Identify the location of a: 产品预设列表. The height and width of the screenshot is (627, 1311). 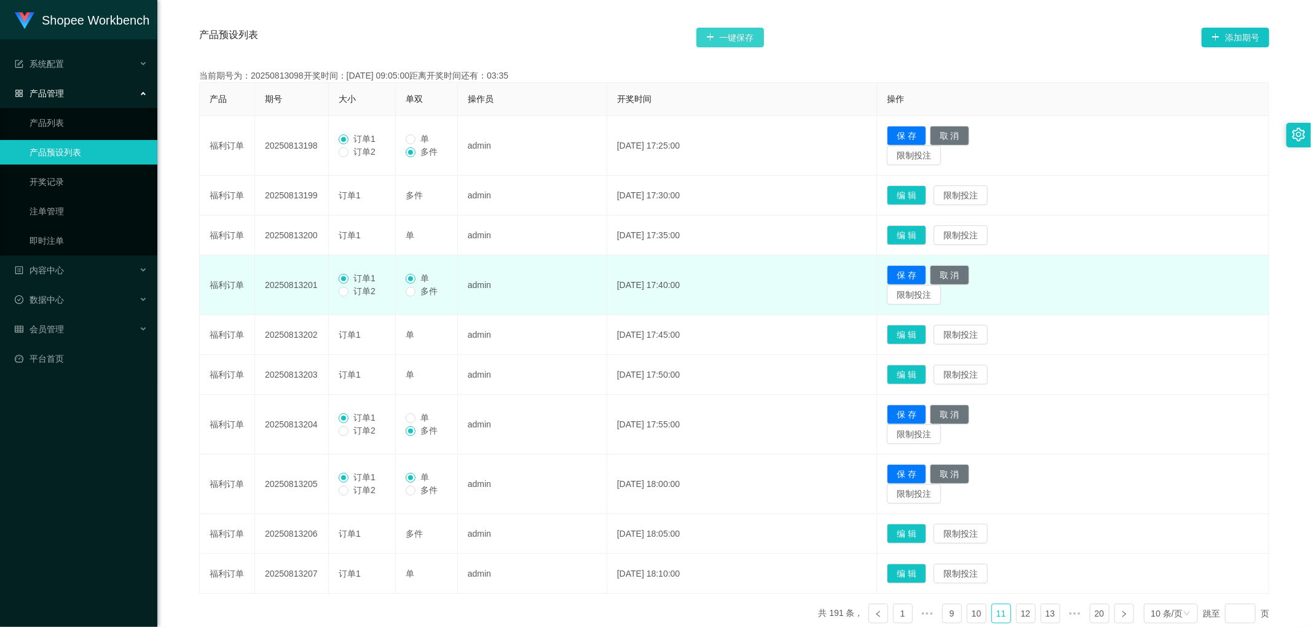
(88, 152).